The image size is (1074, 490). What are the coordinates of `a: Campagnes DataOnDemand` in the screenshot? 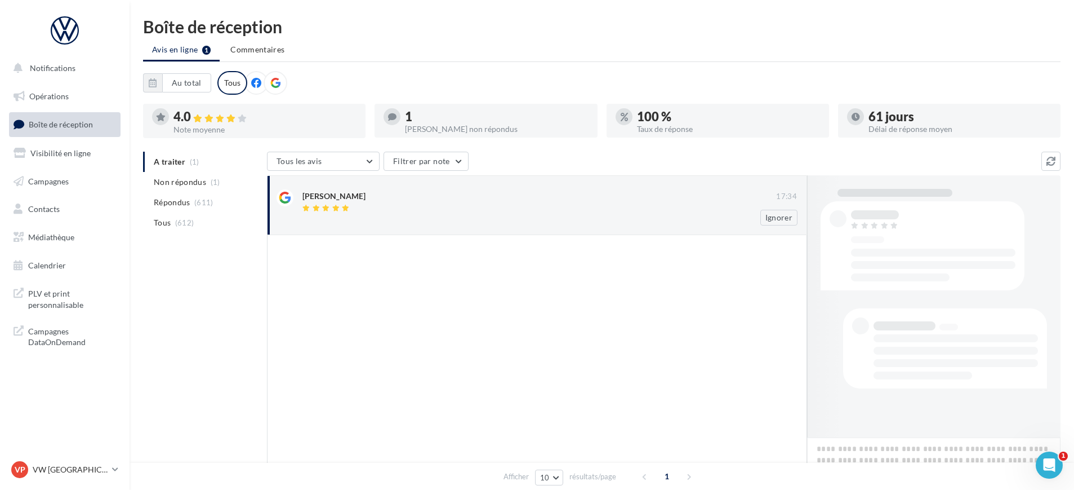 It's located at (65, 335).